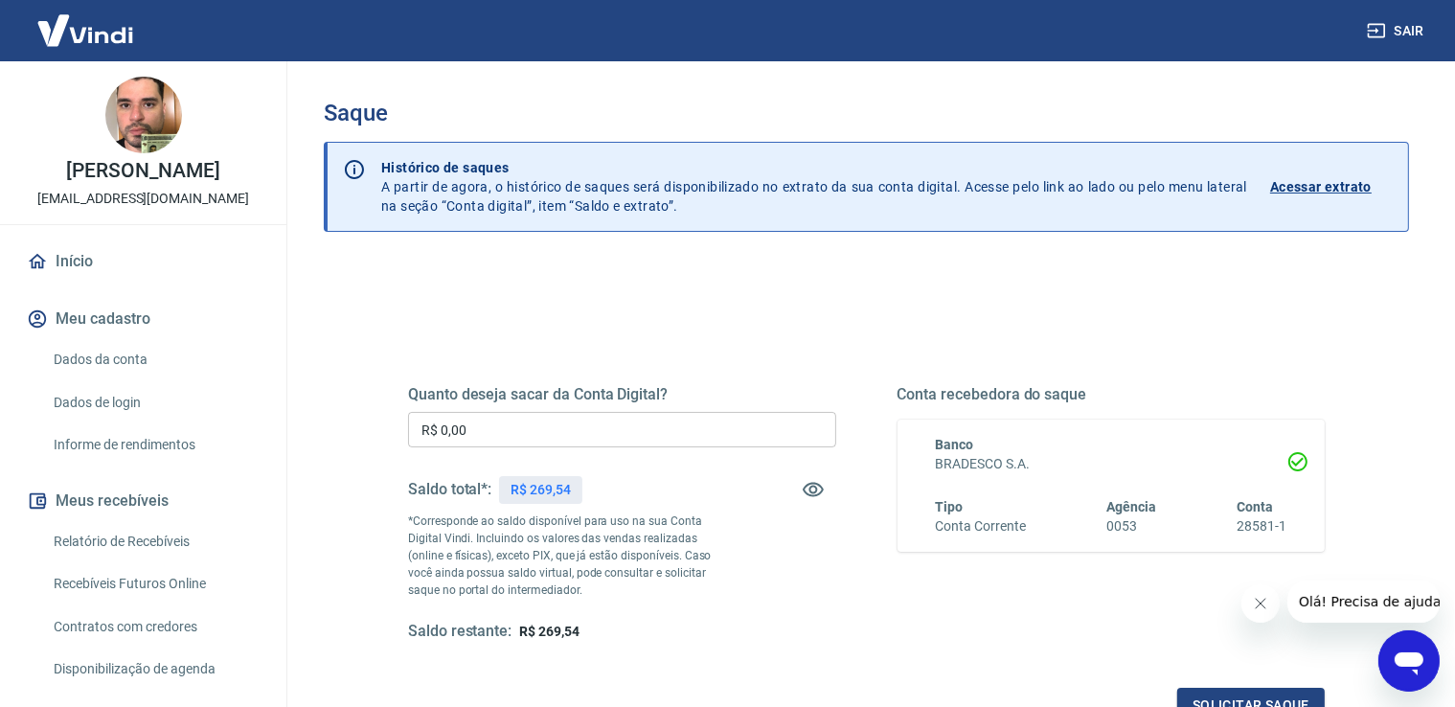  Describe the element at coordinates (540, 489) in the screenshot. I see `p: R$ 269,54` at that location.